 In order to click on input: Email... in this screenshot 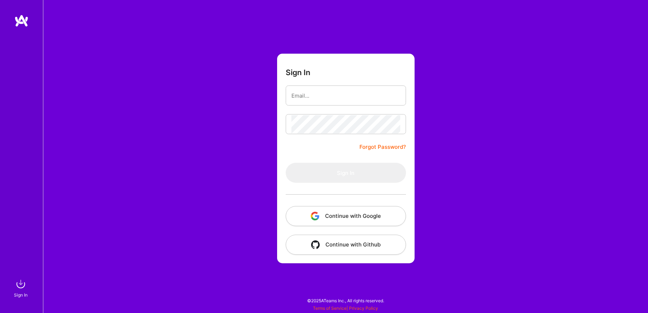, I will do `click(346, 96)`.